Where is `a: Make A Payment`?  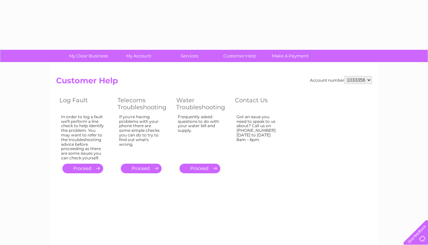 a: Make A Payment is located at coordinates (290, 56).